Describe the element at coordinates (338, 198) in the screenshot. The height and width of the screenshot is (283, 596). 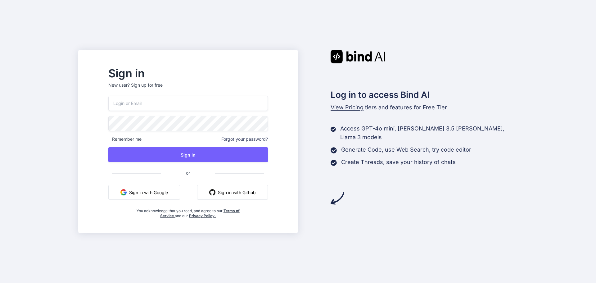
I see `img: arrow` at that location.